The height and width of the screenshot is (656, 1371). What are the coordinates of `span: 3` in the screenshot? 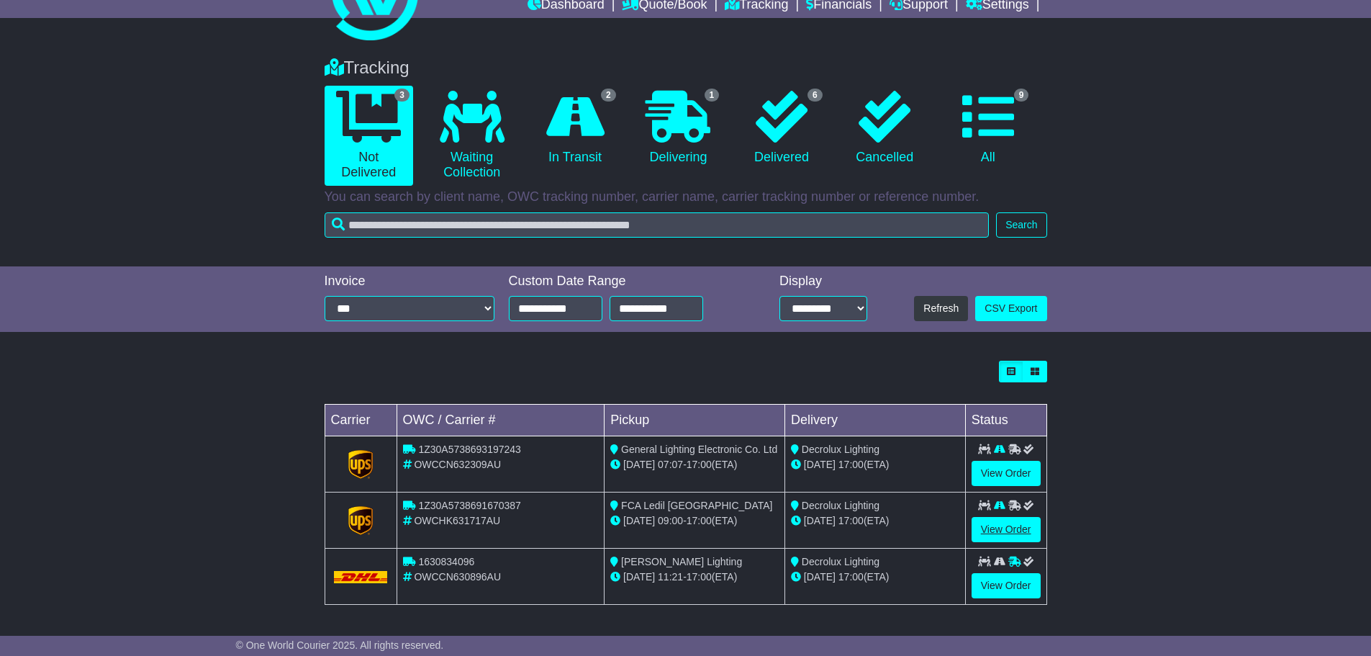 It's located at (402, 95).